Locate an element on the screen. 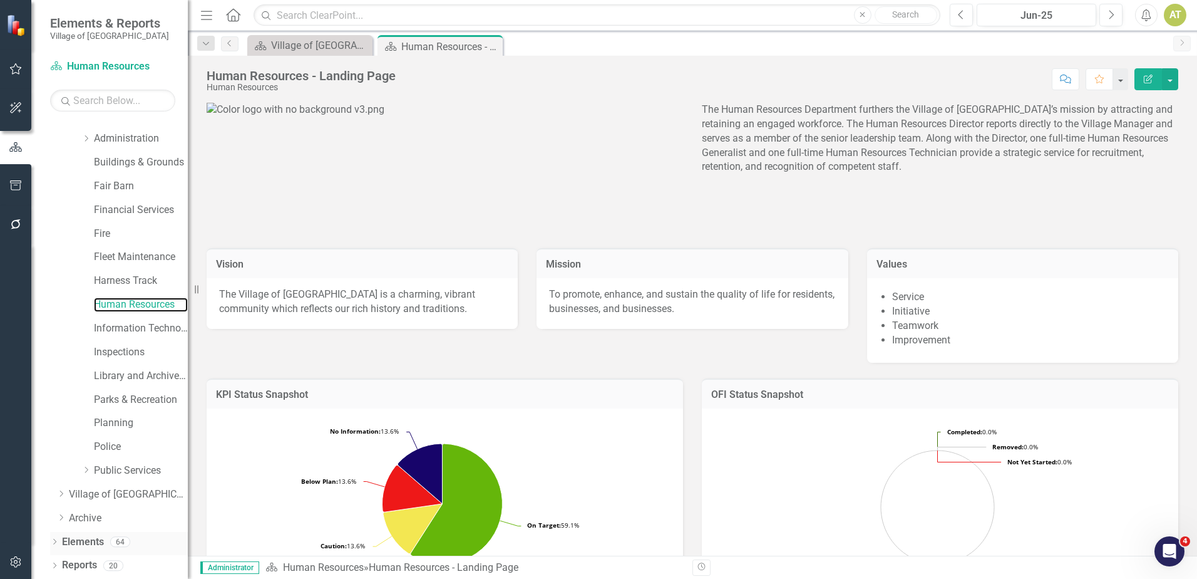  tspan: On Target: is located at coordinates (544, 525).